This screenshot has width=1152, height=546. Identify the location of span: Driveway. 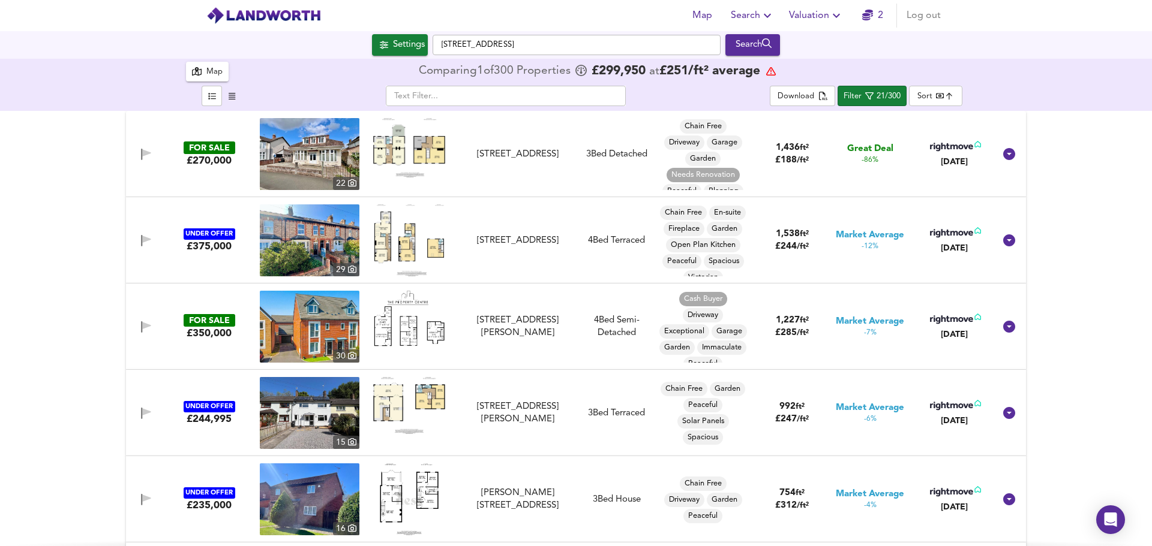
(684, 500).